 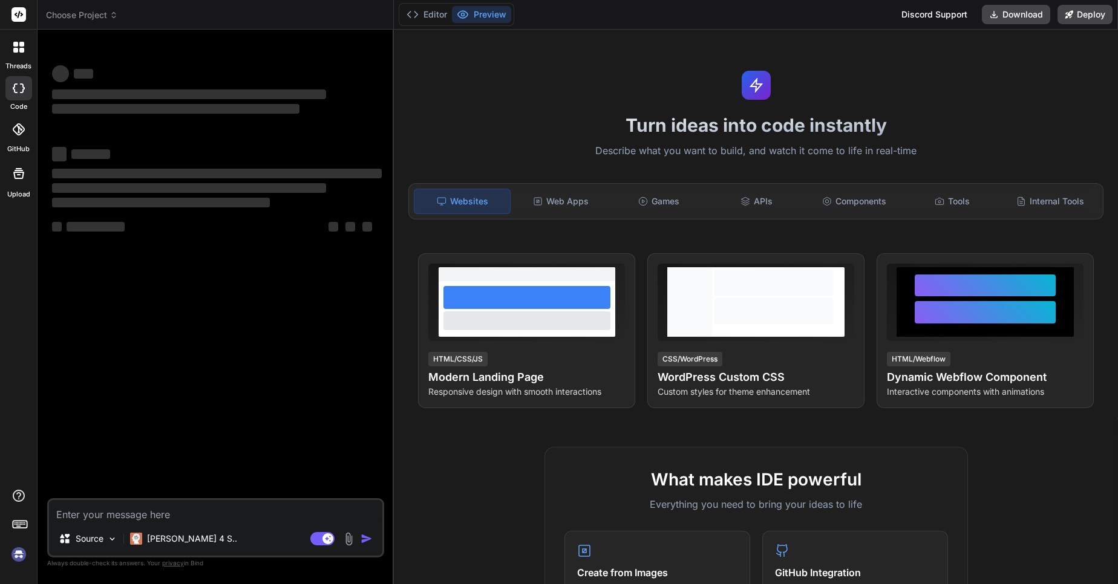 I want to click on div: Games, so click(x=659, y=201).